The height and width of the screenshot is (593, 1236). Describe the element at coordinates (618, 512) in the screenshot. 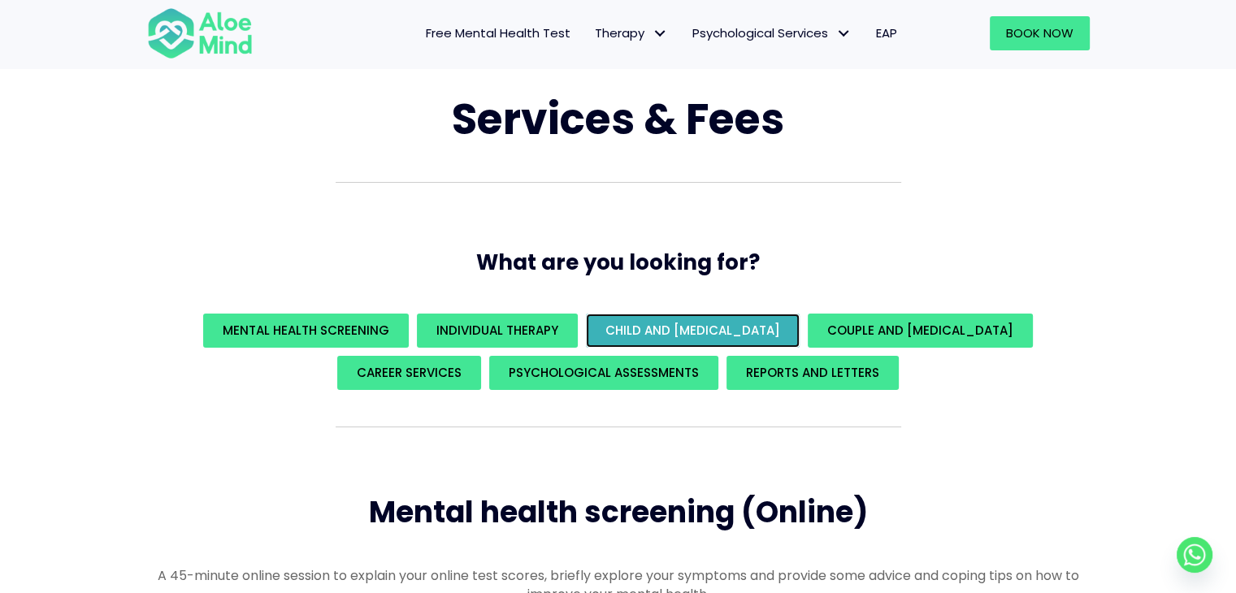

I see `span: Mental health screening (Online)` at that location.